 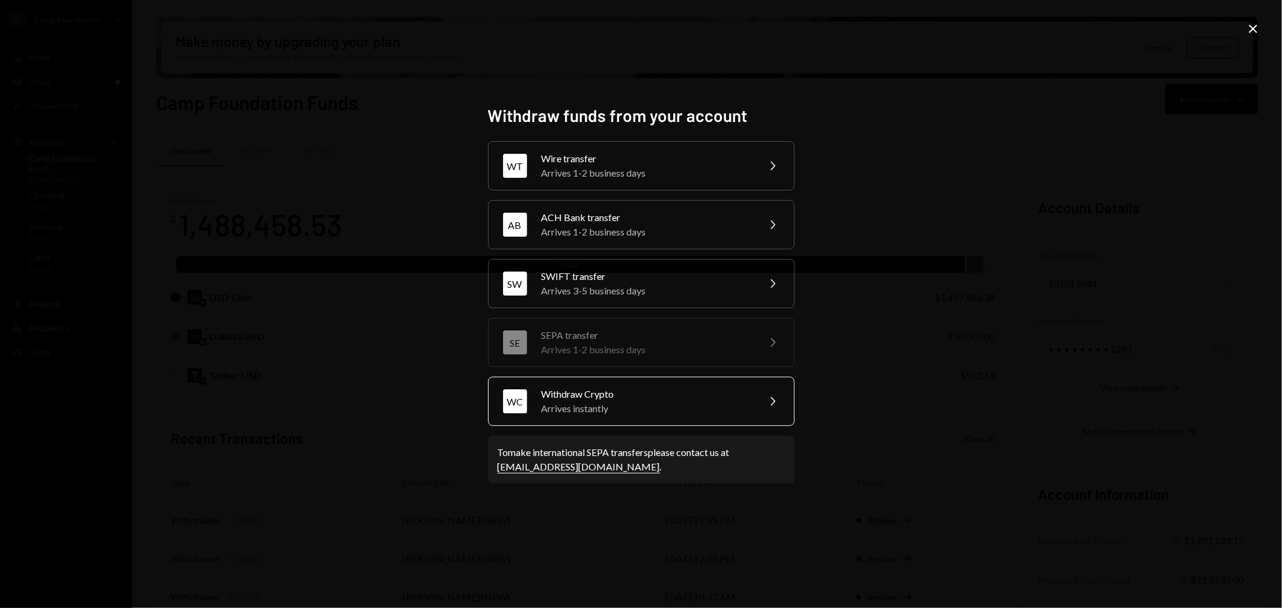 I want to click on button: WTWire transferArrives 1-2 business days, so click(x=641, y=166).